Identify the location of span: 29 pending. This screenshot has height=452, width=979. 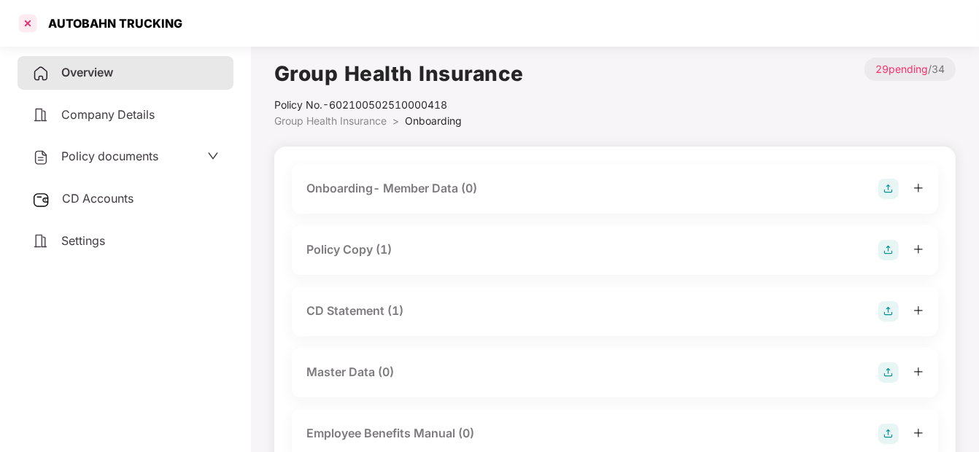
(902, 69).